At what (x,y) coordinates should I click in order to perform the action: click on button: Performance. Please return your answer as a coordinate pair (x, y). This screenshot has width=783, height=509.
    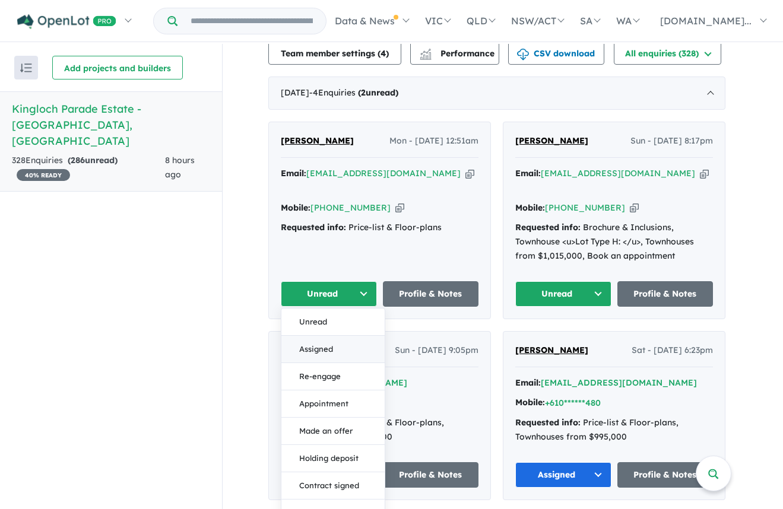
    Looking at the image, I should click on (454, 53).